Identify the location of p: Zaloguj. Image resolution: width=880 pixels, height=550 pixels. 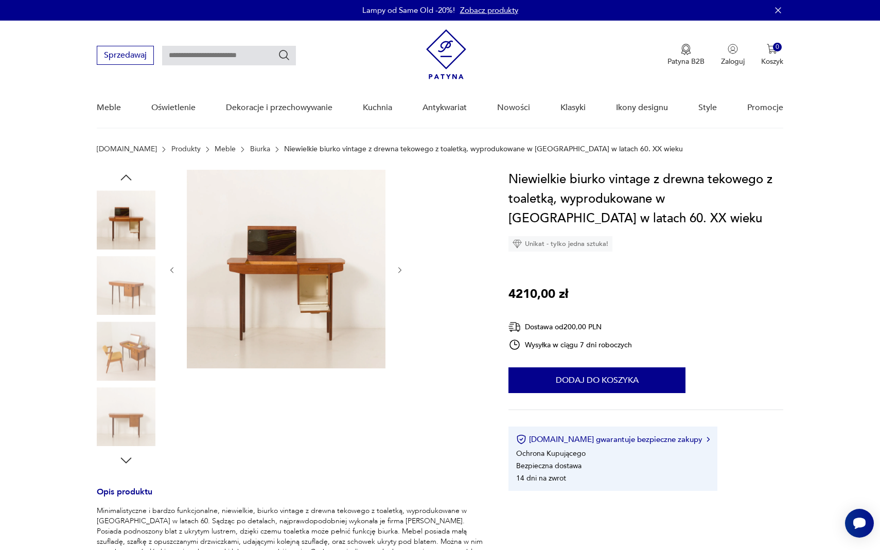
(733, 61).